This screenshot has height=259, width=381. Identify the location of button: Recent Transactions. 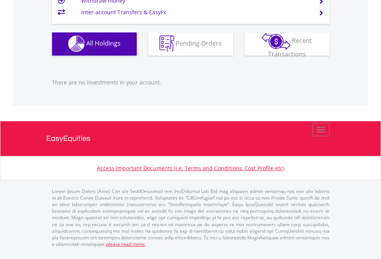
(287, 44).